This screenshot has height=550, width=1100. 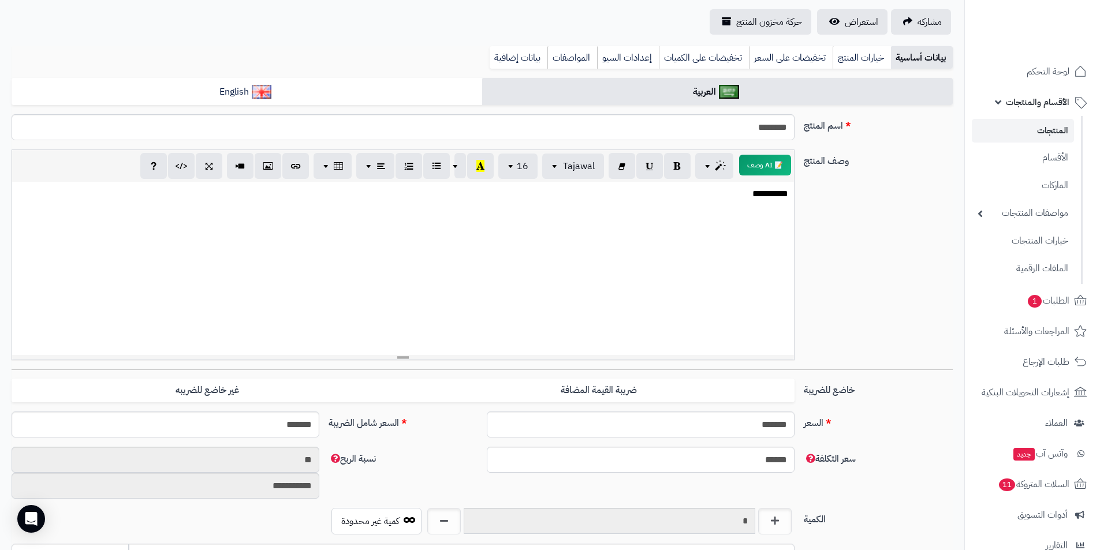 What do you see at coordinates (1032, 301) in the screenshot?
I see `a: الطلبات1` at bounding box center [1032, 301].